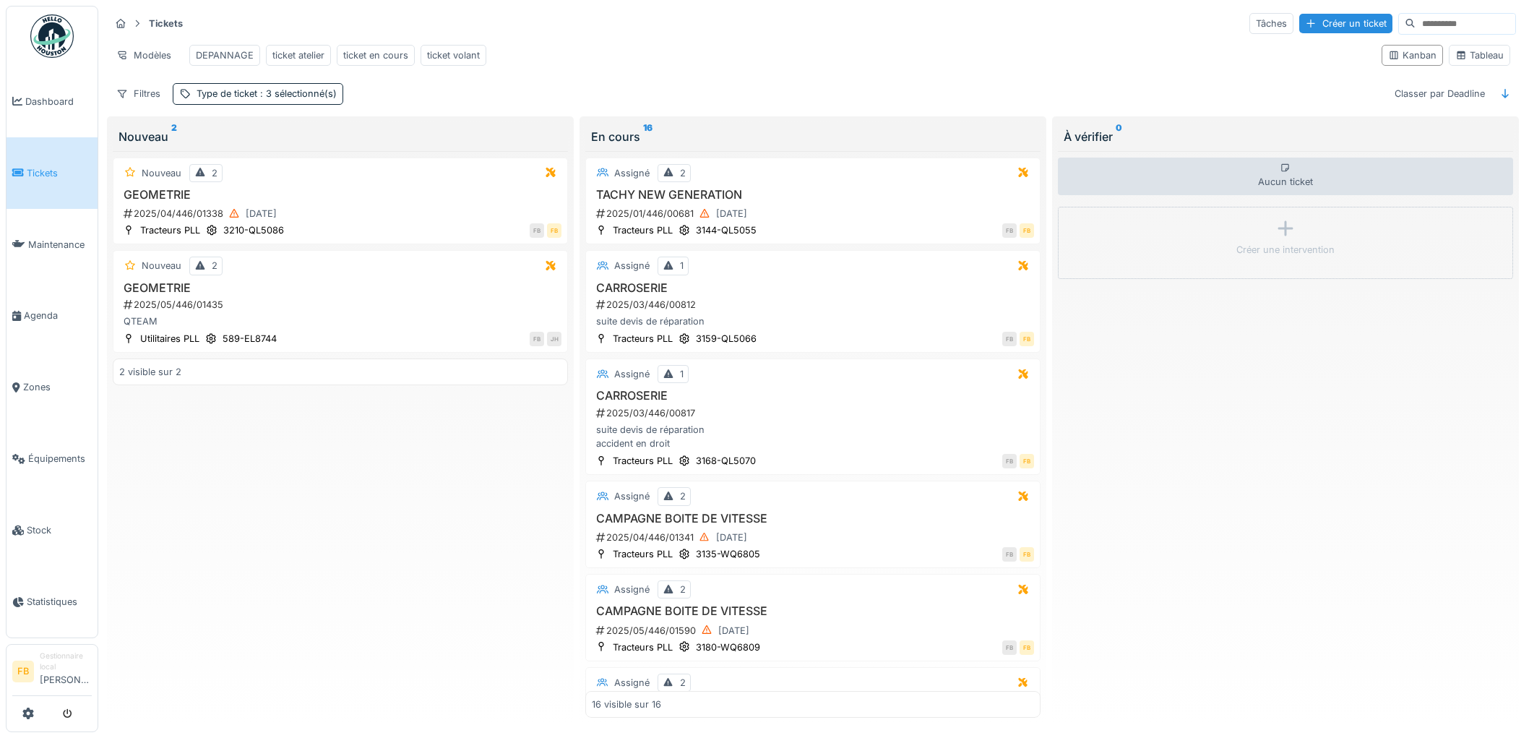  Describe the element at coordinates (342, 213) in the screenshot. I see `div: 2025/04/446/01338` at that location.